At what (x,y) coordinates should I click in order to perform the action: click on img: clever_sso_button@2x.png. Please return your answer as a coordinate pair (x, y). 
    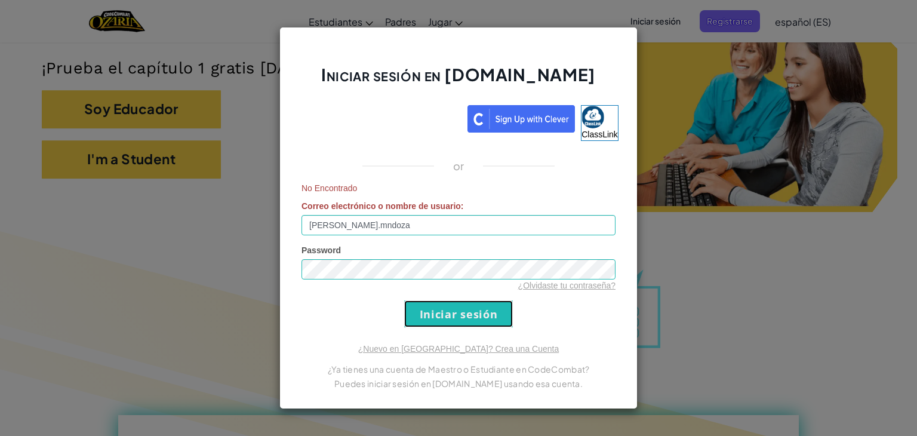
    Looking at the image, I should click on (521, 119).